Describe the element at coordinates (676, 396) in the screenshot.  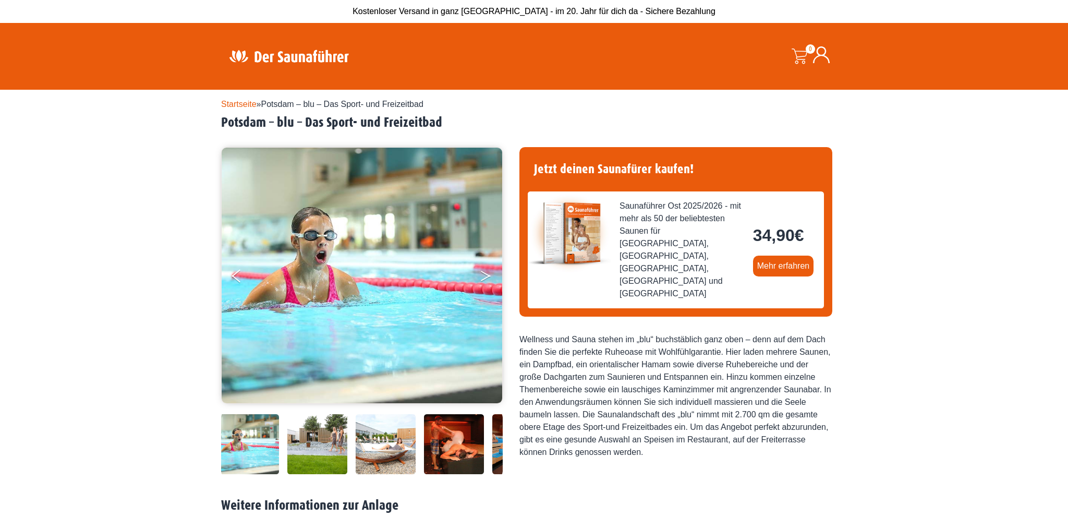
I see `div: Wellness und Sauna stehen im „blu“ buchstäblich ganz oben – denn auf dem Dach finden Sie die perf...` at that location.